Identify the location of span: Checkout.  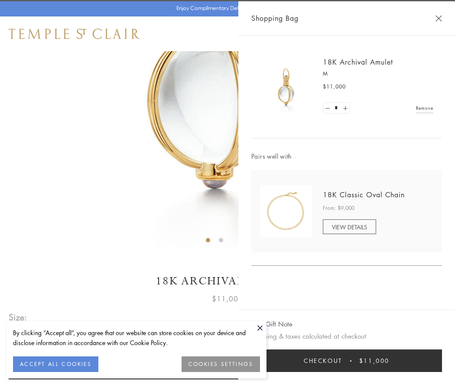
(323, 361).